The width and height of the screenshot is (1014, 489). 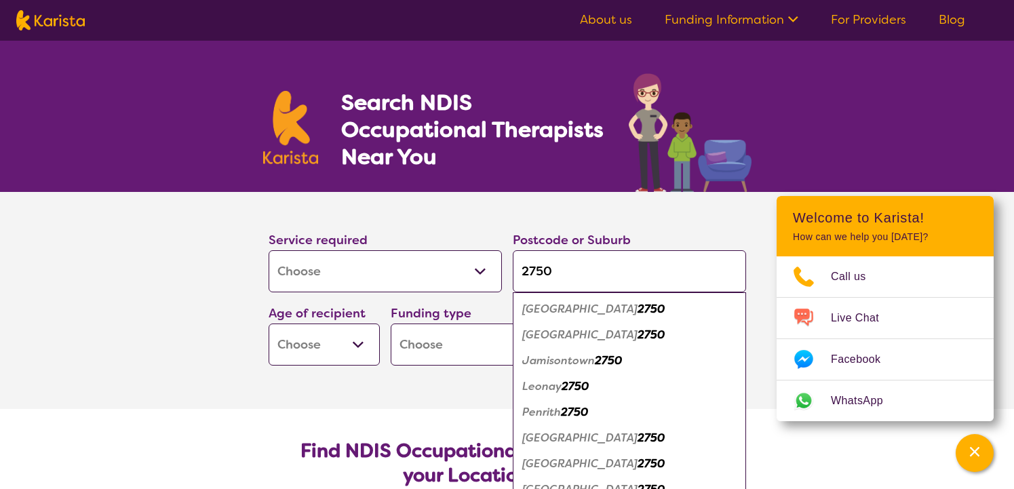 What do you see at coordinates (885, 309) in the screenshot?
I see `div: Channel Menu` at bounding box center [885, 309].